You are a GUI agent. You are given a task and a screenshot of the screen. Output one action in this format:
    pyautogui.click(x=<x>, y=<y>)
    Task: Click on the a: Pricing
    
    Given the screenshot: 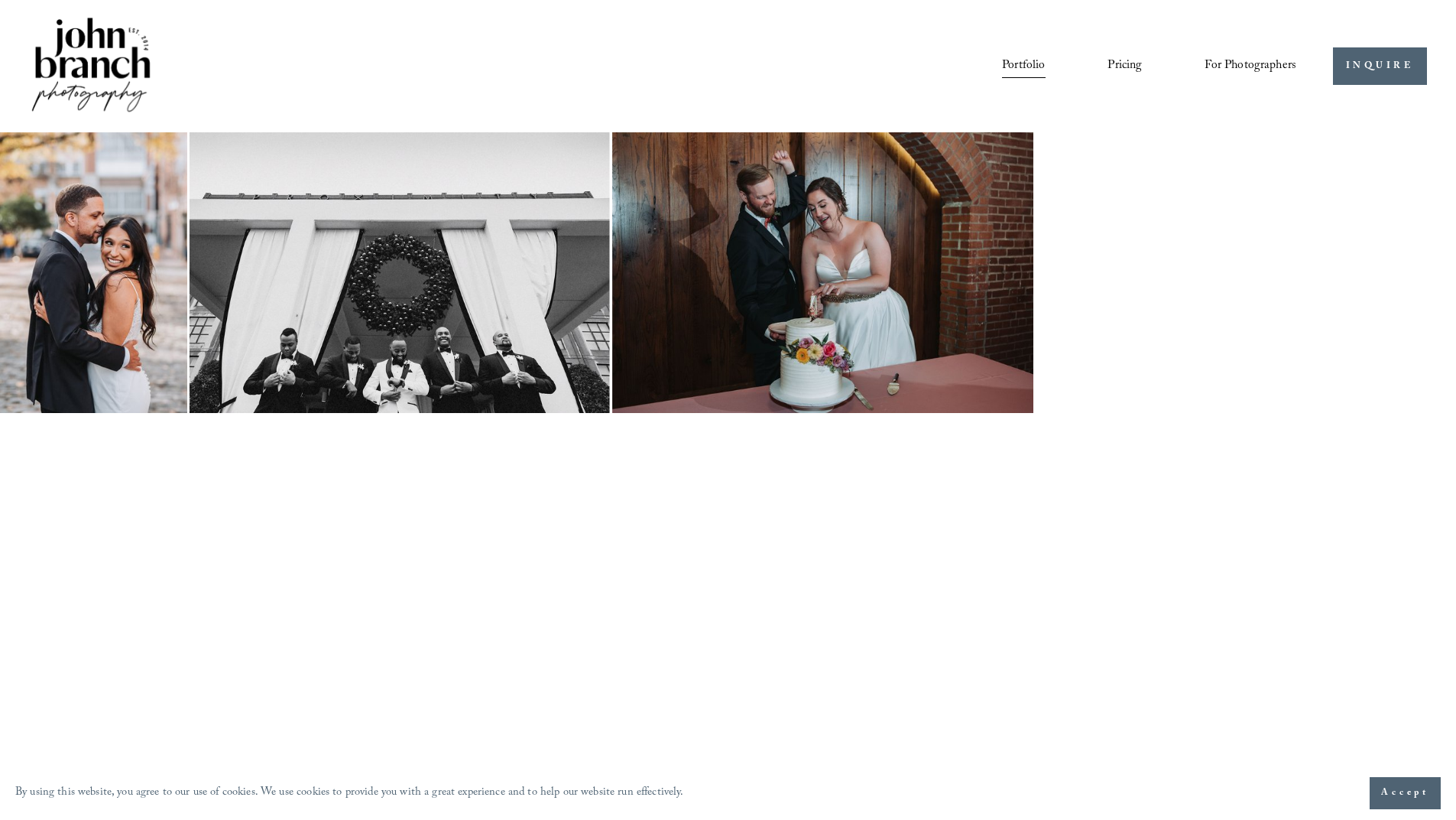 What is the action you would take?
    pyautogui.click(x=1124, y=66)
    